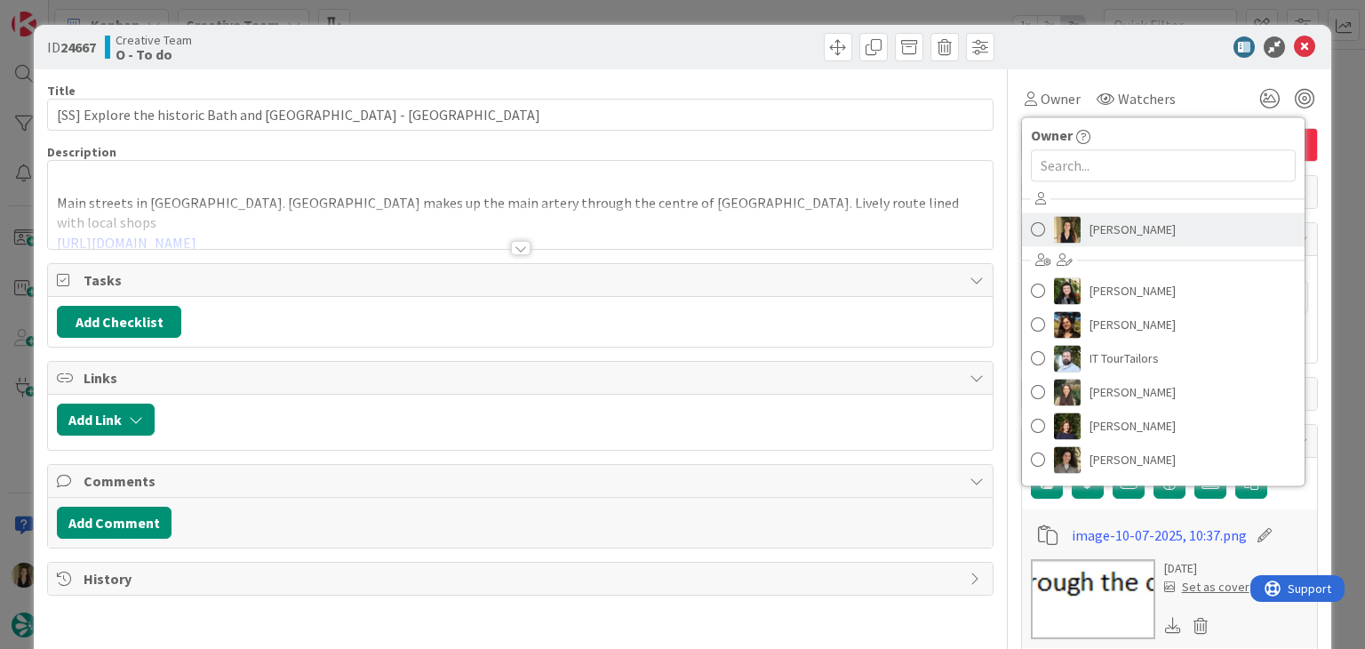 This screenshot has width=1365, height=649. Describe the element at coordinates (114, 523) in the screenshot. I see `button: Add Comment` at that location.